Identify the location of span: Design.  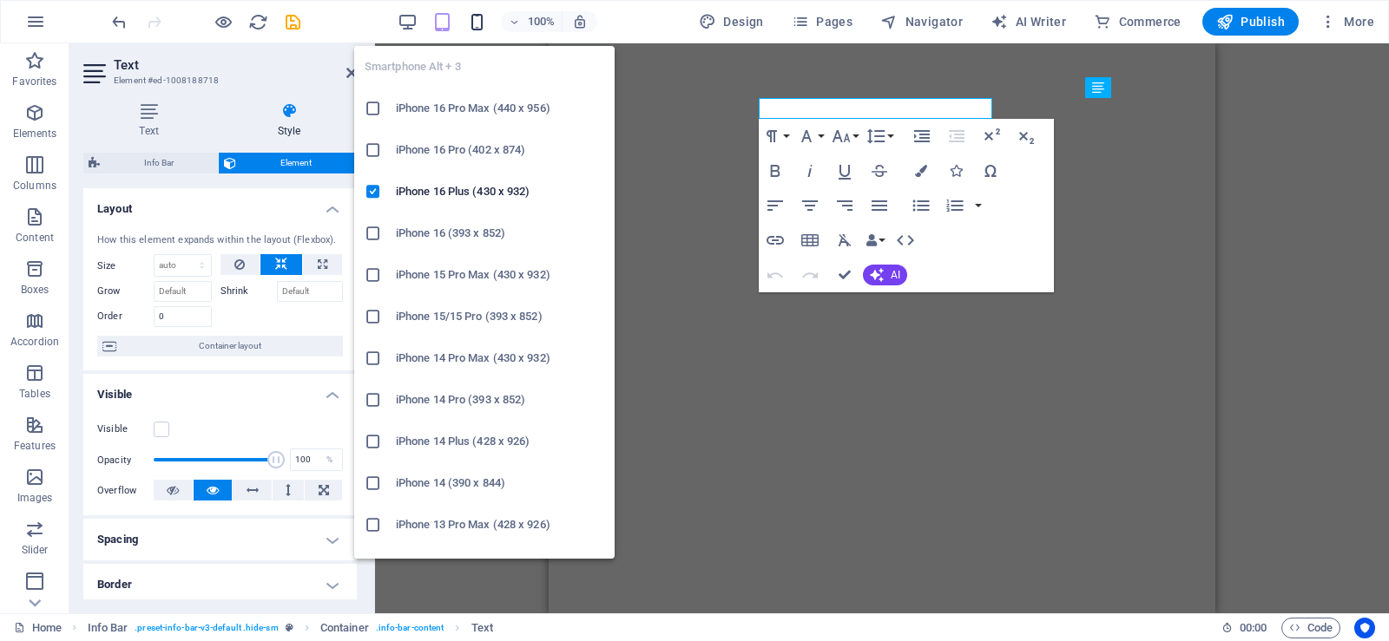
(731, 22).